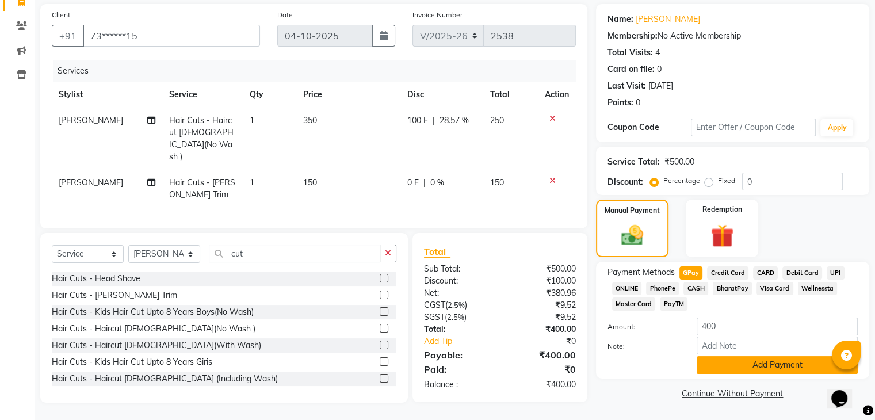 The height and width of the screenshot is (420, 875). I want to click on div: Paid:, so click(457, 369).